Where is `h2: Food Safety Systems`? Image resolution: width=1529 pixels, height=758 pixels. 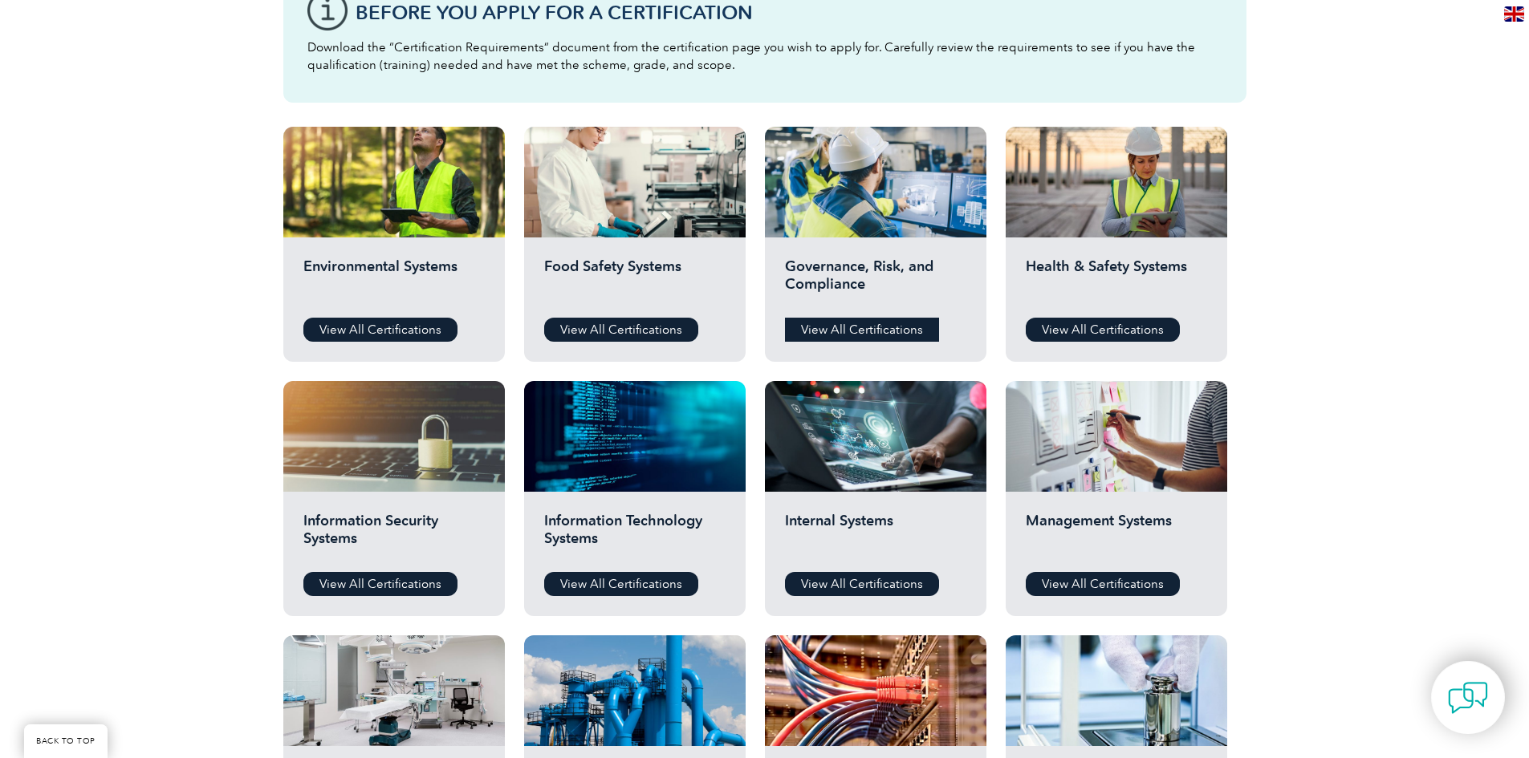 h2: Food Safety Systems is located at coordinates (635, 282).